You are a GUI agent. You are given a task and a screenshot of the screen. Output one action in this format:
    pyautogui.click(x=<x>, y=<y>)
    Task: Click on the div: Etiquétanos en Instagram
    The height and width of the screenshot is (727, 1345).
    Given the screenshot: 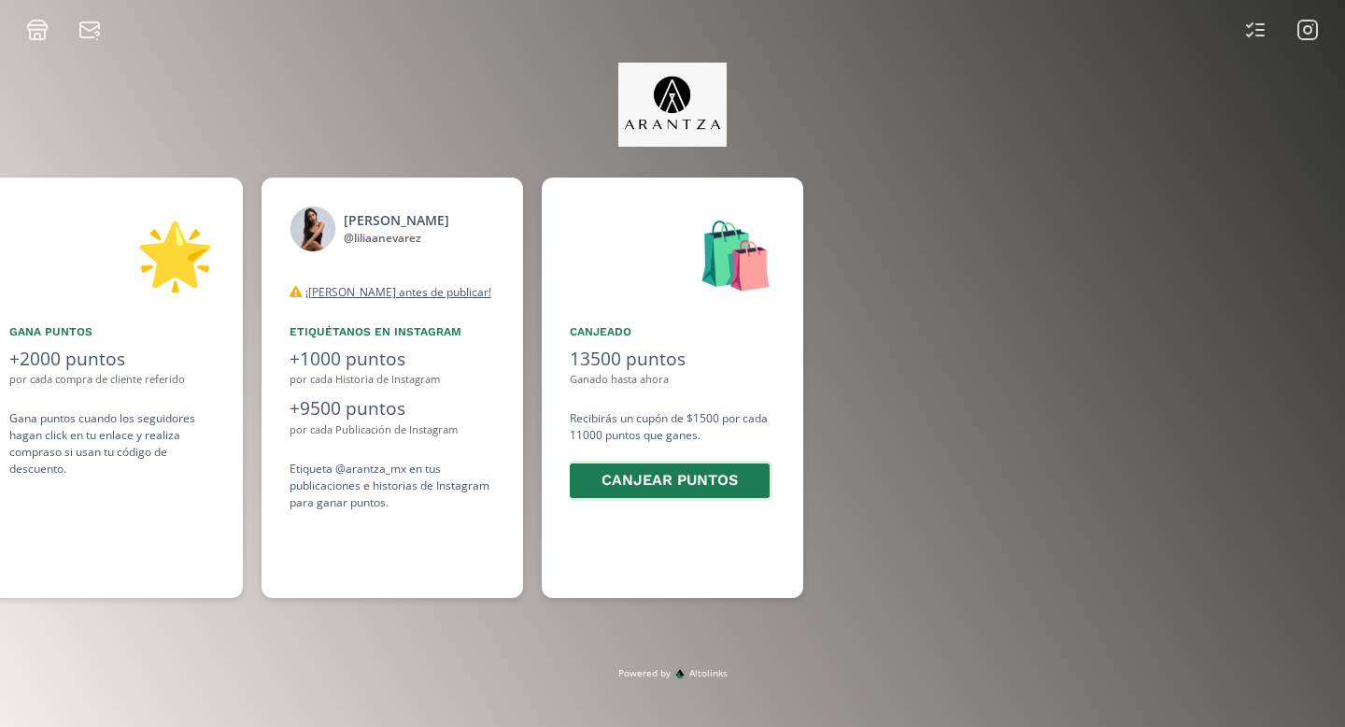 What is the action you would take?
    pyautogui.click(x=392, y=332)
    